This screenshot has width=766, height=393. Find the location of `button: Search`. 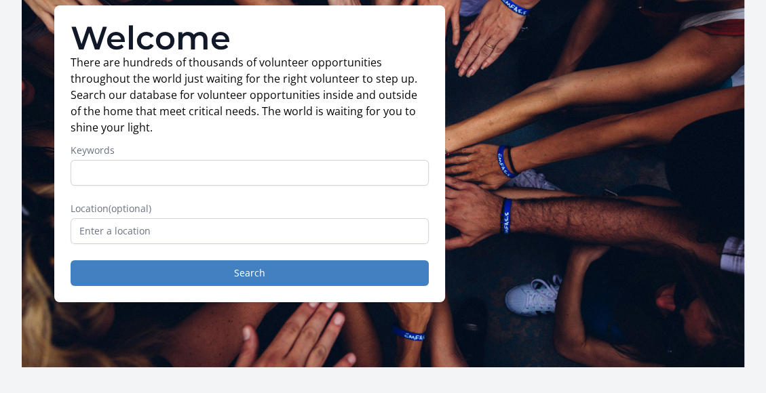

button: Search is located at coordinates (250, 273).